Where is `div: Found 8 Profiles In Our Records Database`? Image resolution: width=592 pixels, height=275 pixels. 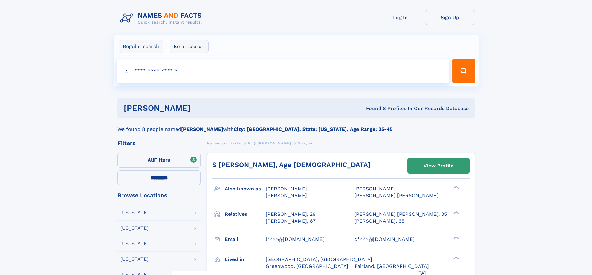 div: Found 8 Profiles In Our Records Database is located at coordinates (373, 109).